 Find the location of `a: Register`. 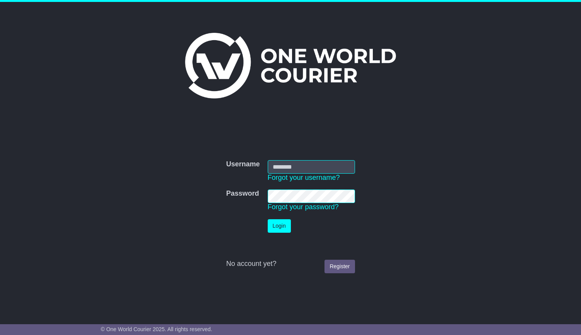

a: Register is located at coordinates (340, 267).